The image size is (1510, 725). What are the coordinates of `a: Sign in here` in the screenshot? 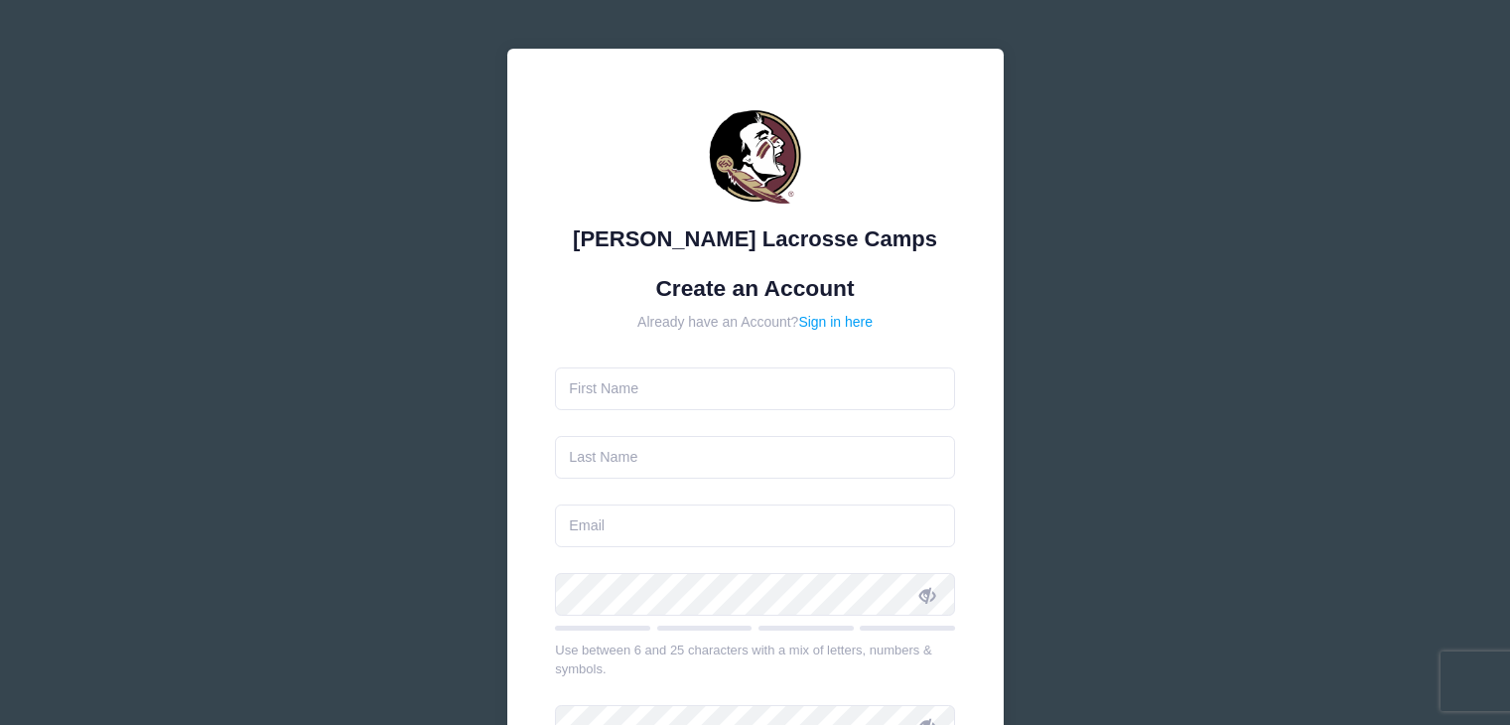 It's located at (835, 322).